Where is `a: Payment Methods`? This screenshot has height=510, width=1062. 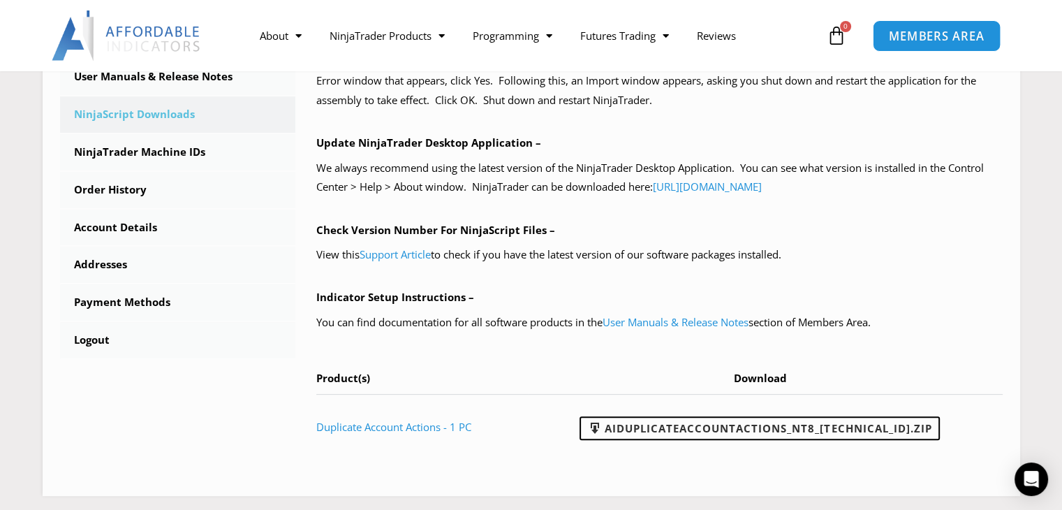
a: Payment Methods is located at coordinates (178, 302).